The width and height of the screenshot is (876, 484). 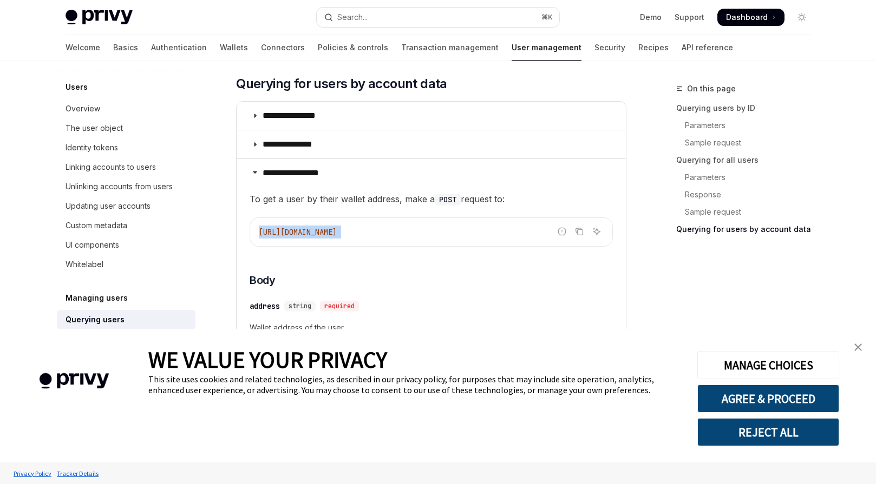 What do you see at coordinates (74, 381) in the screenshot?
I see `img: company logo` at bounding box center [74, 381].